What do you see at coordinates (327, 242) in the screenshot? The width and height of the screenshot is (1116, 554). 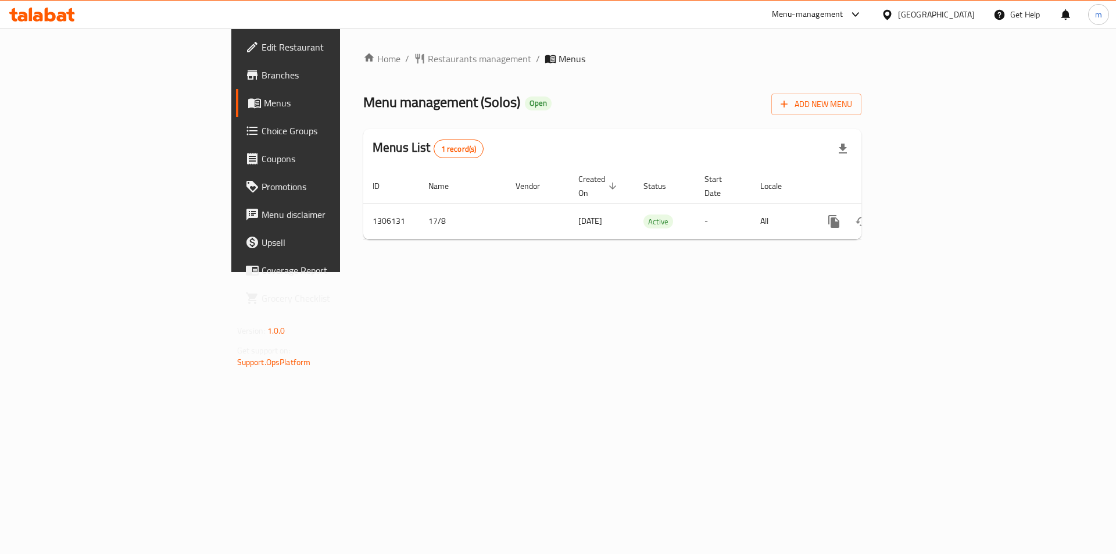 I see `a: Upsell` at bounding box center [327, 242].